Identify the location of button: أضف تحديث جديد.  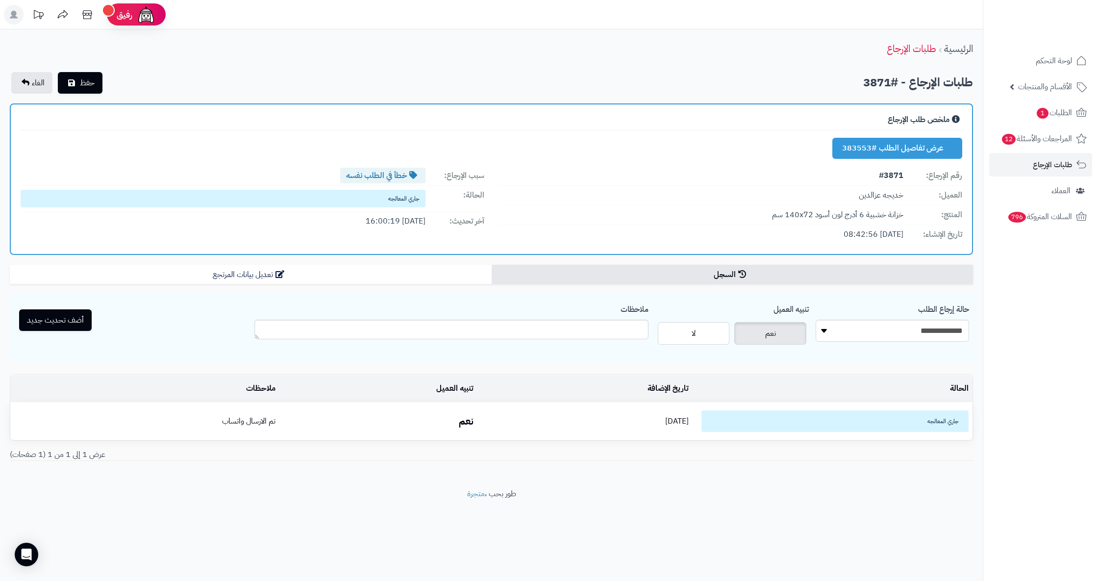
(55, 320).